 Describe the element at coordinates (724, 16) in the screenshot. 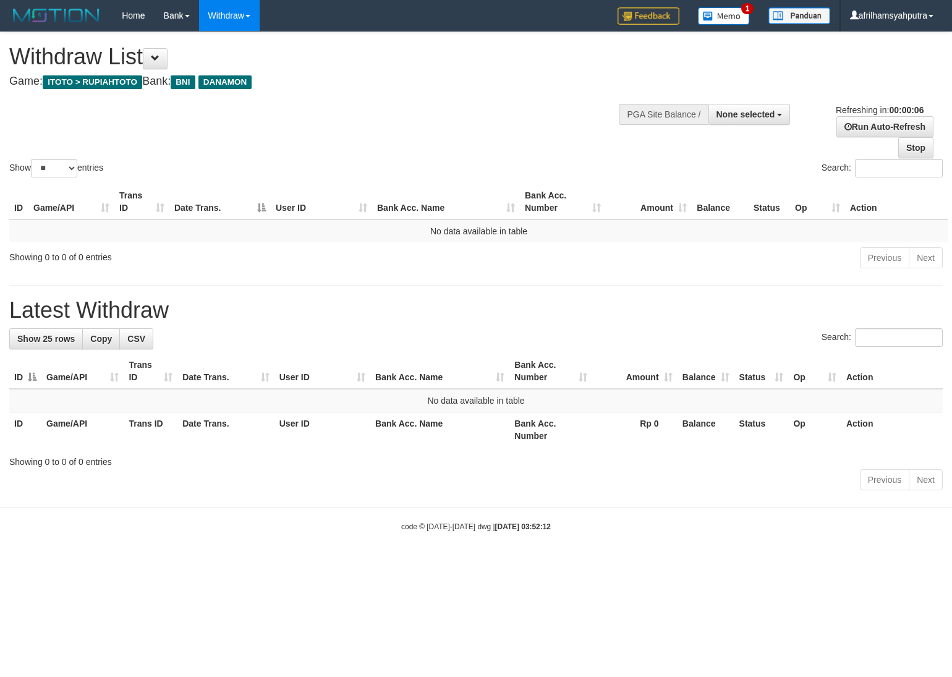

I see `img: Button%20Memo.svg` at that location.